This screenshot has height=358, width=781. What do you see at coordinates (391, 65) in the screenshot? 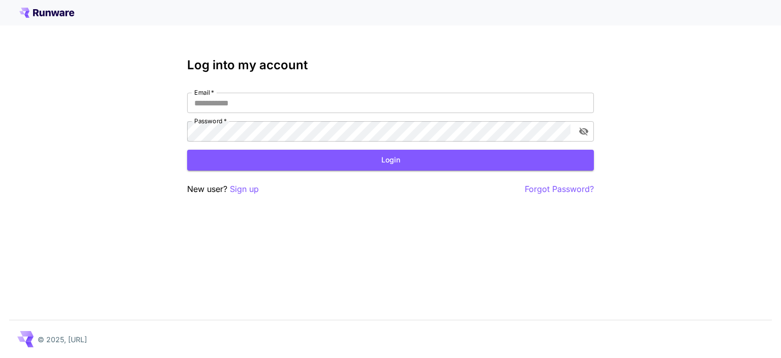
I see `h3: Log into my account` at bounding box center [391, 65].